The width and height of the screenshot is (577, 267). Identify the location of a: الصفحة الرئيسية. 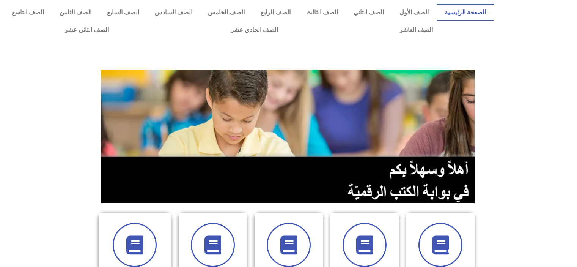
(465, 13).